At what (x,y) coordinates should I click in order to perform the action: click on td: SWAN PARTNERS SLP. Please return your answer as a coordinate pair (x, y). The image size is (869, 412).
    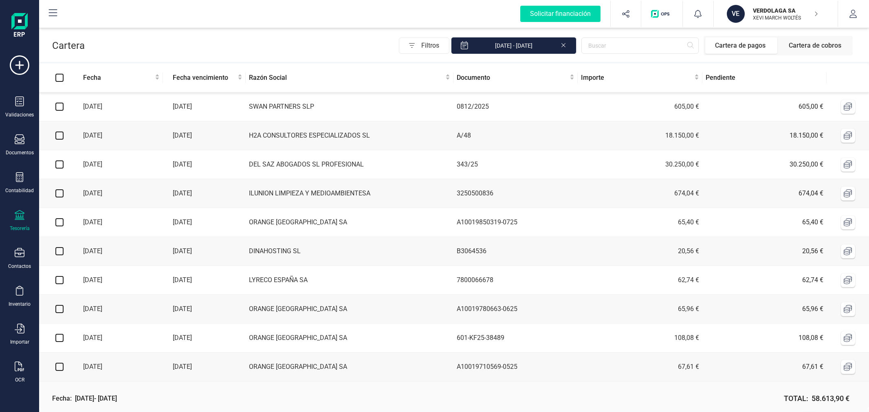
    Looking at the image, I should click on (349, 107).